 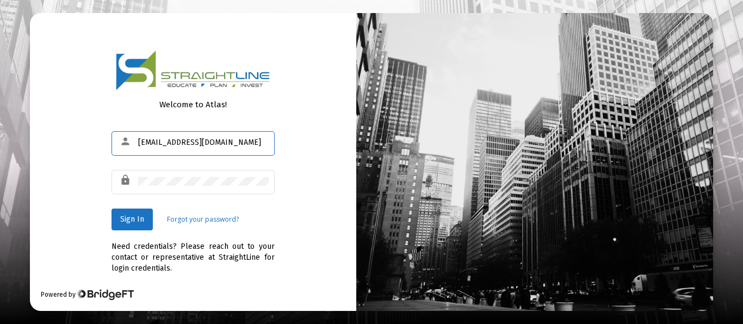 What do you see at coordinates (126, 180) in the screenshot?
I see `mat-icon: lock` at bounding box center [126, 180].